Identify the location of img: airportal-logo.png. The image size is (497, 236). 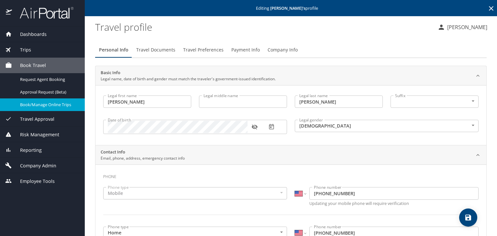
(43, 13).